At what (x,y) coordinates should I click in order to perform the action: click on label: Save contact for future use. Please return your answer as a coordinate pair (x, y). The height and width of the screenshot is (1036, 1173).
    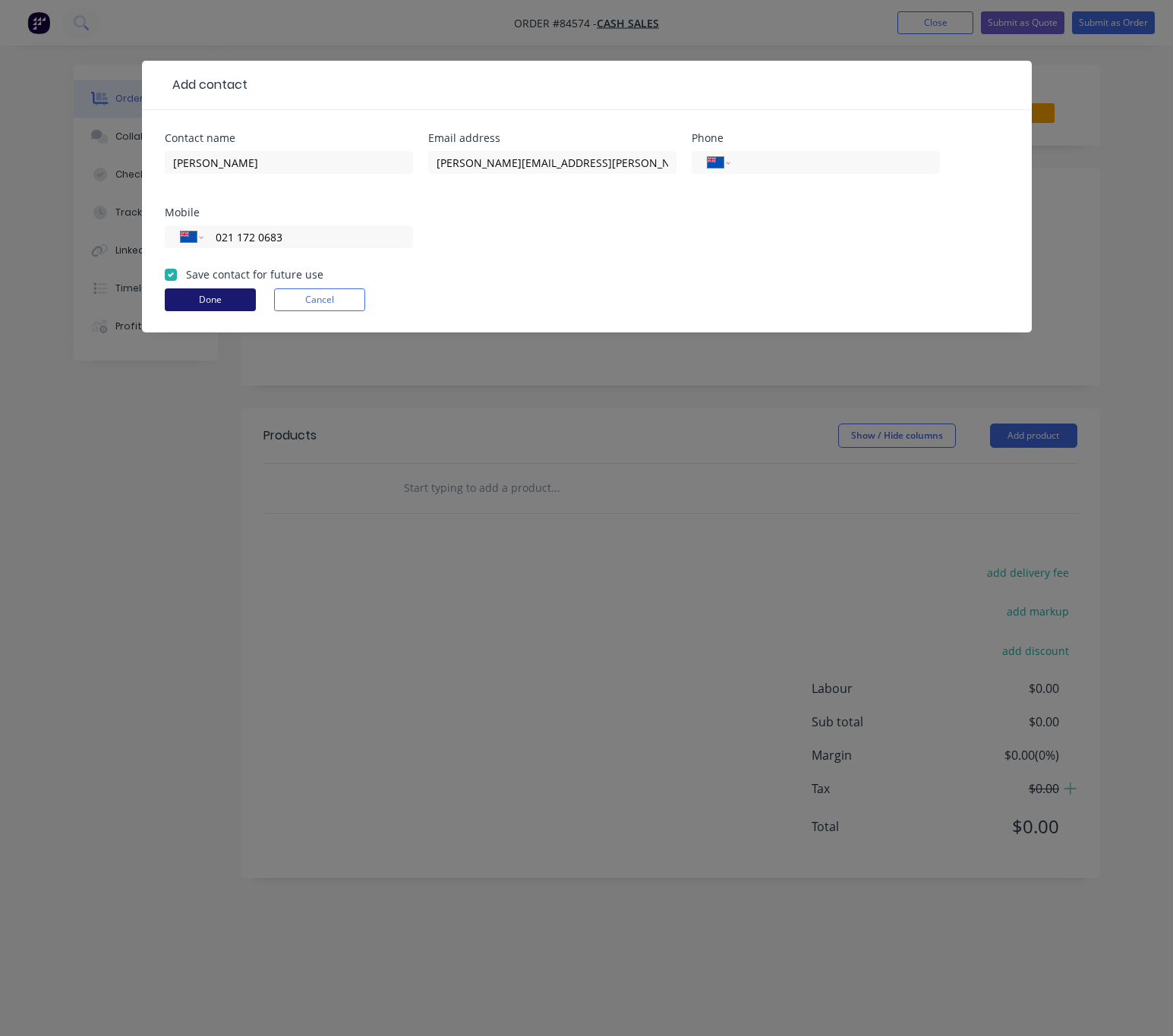
    Looking at the image, I should click on (254, 274).